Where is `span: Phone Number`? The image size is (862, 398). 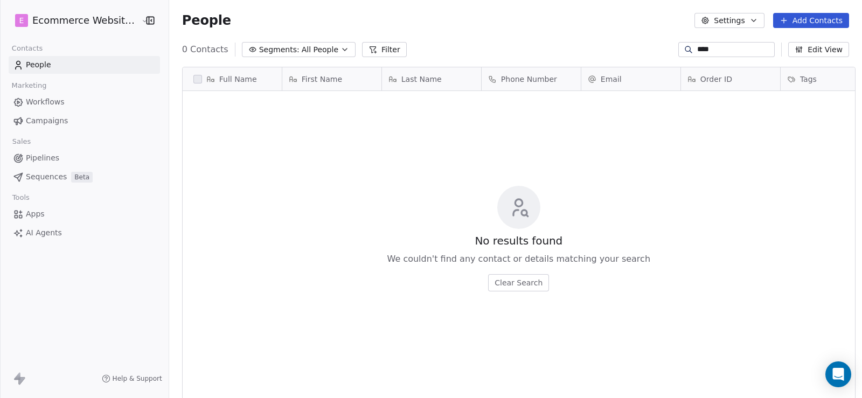 span: Phone Number is located at coordinates (529, 79).